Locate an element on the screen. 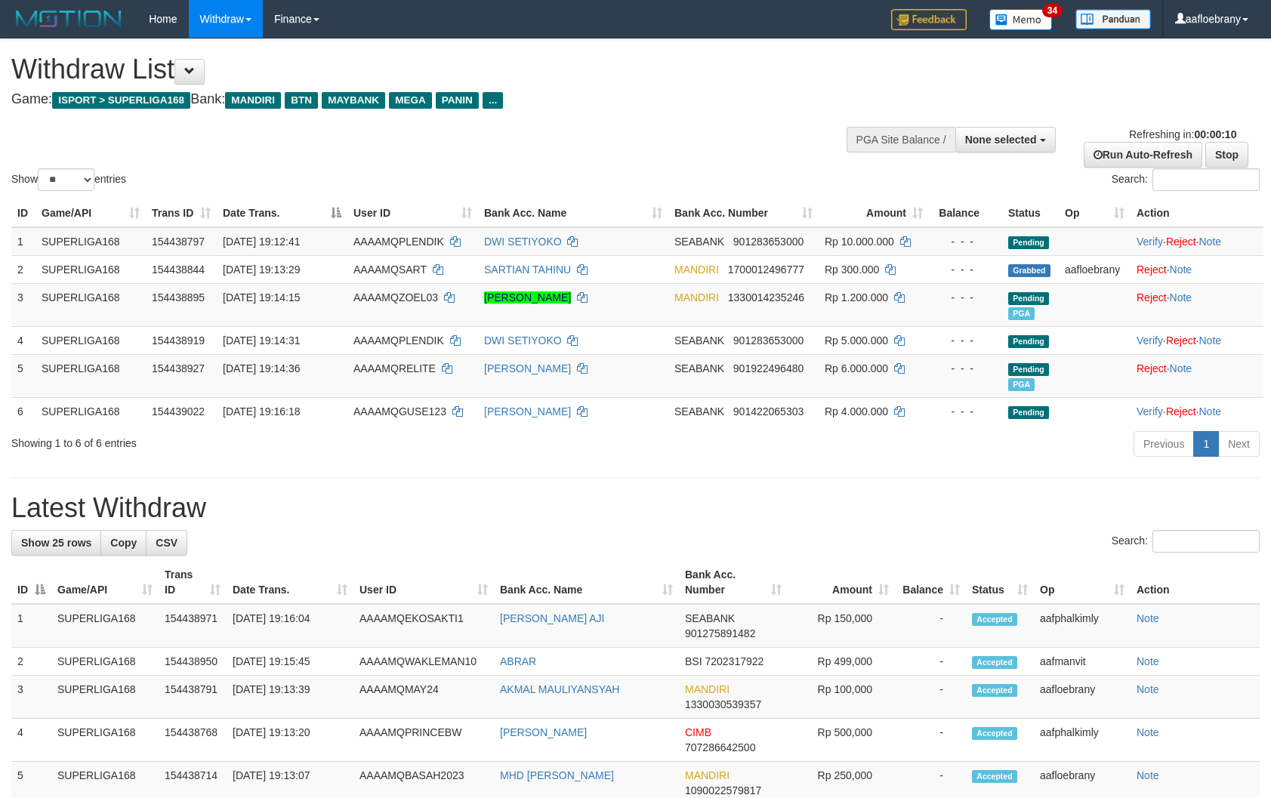 This screenshot has width=1271, height=798. div: Showing 1 to 6 of 6 entries is located at coordinates (264, 440).